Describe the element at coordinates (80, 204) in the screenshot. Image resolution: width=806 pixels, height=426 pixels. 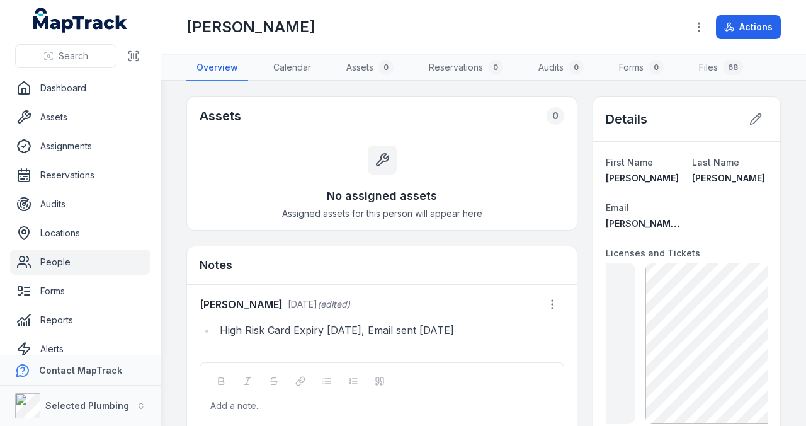
I see `a: Audits` at that location.